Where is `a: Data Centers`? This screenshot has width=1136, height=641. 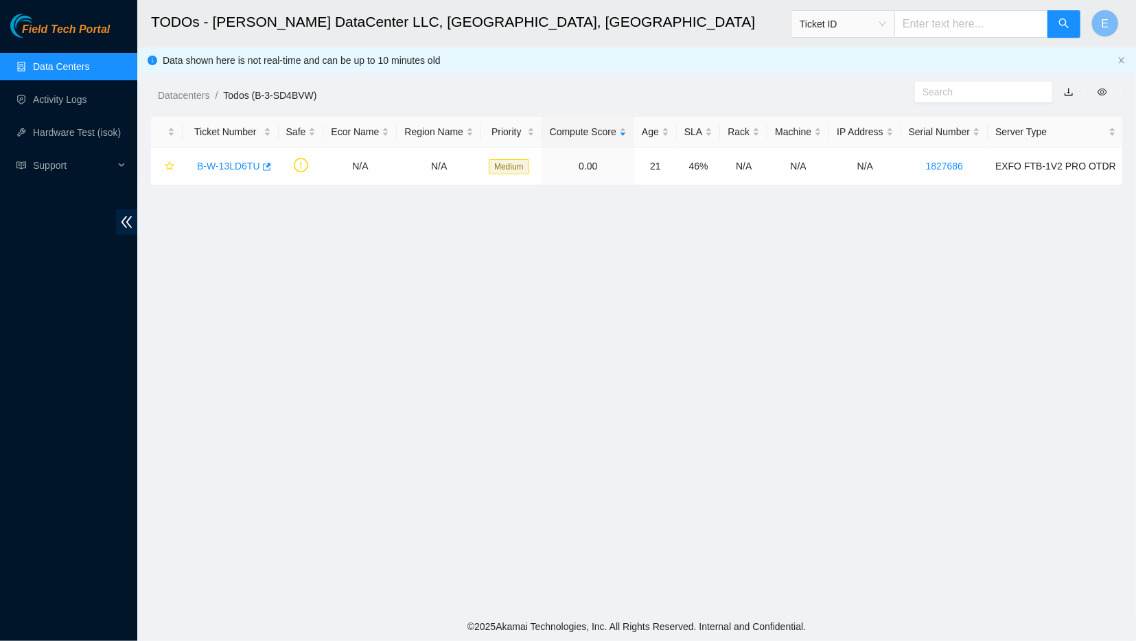 a: Data Centers is located at coordinates (61, 67).